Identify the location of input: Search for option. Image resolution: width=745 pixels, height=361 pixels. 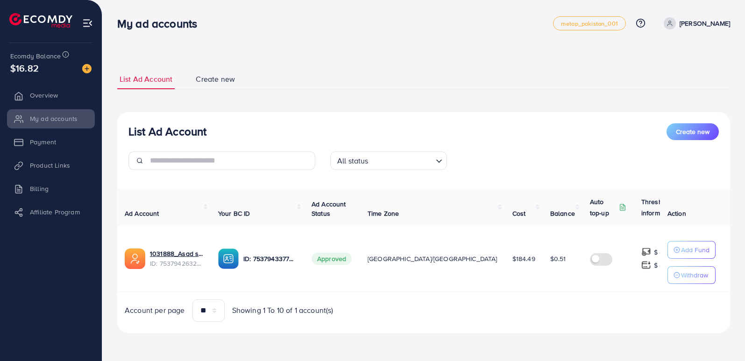
(402, 160).